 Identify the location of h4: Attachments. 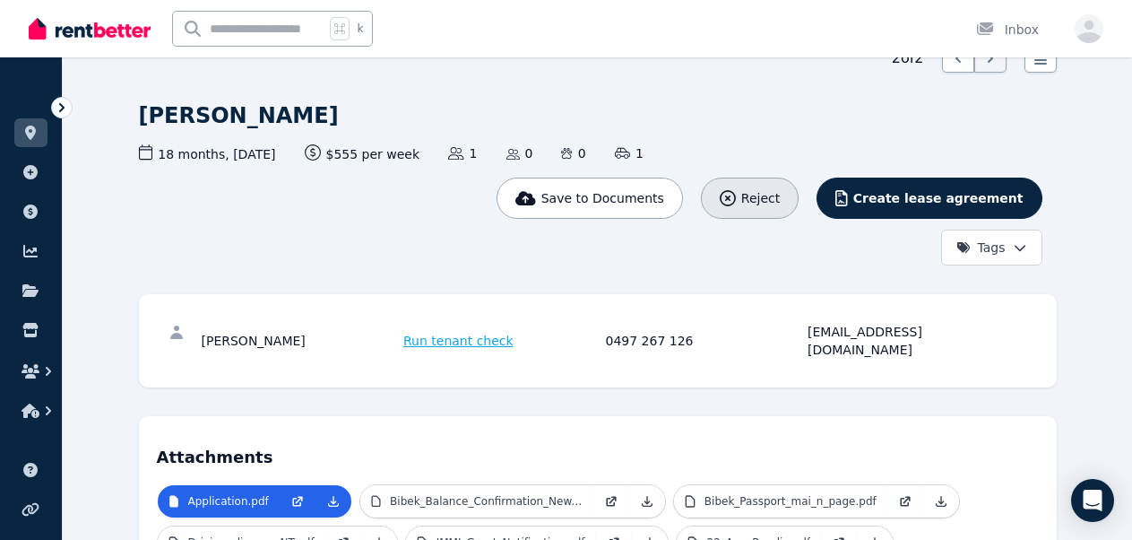
(598, 452).